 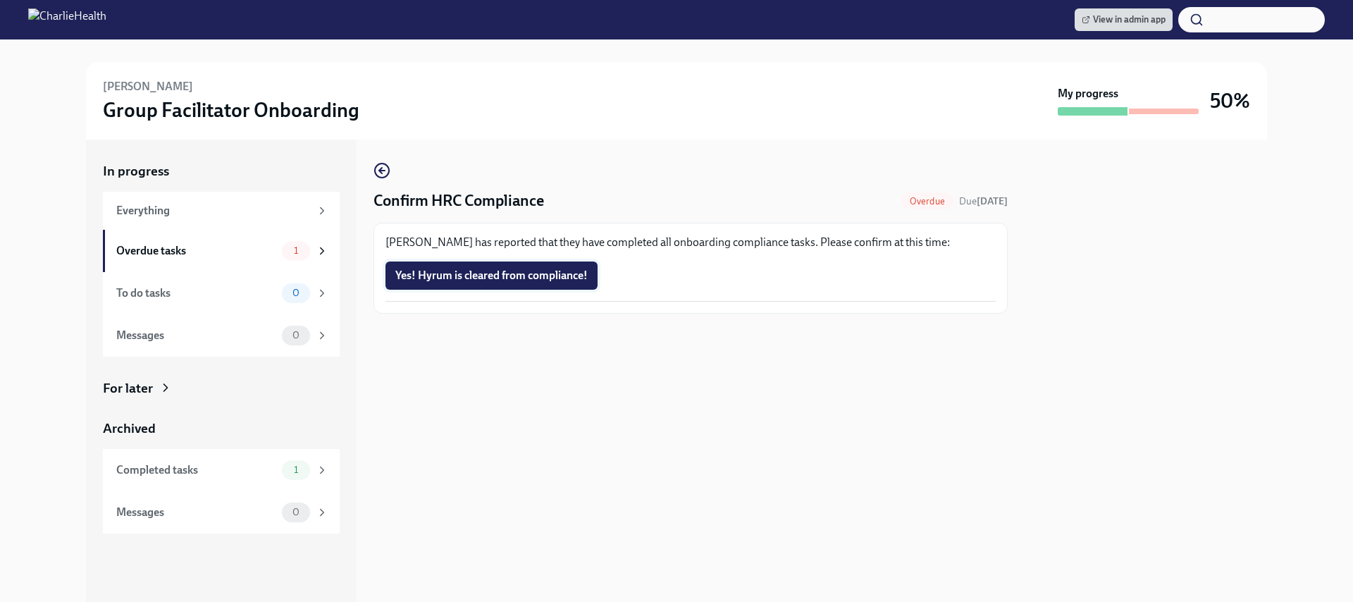 What do you see at coordinates (196, 293) in the screenshot?
I see `div: To do tasks` at bounding box center [196, 293].